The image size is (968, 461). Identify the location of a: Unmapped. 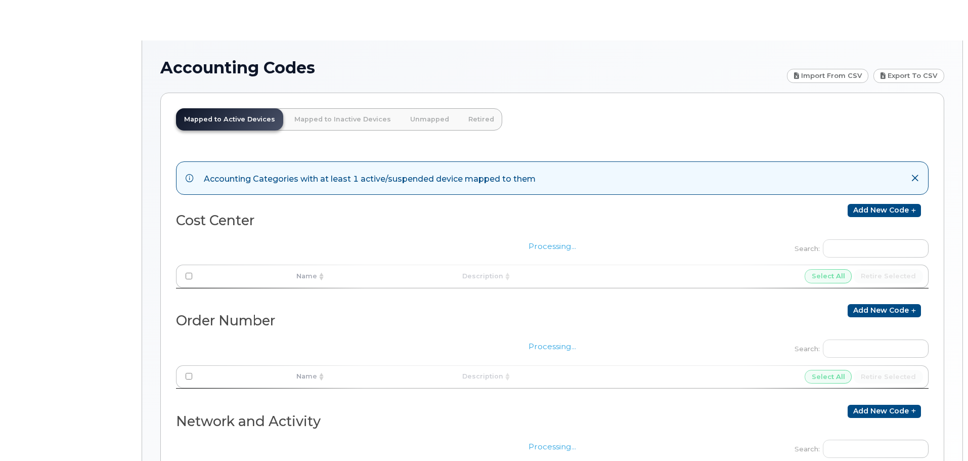
(430, 119).